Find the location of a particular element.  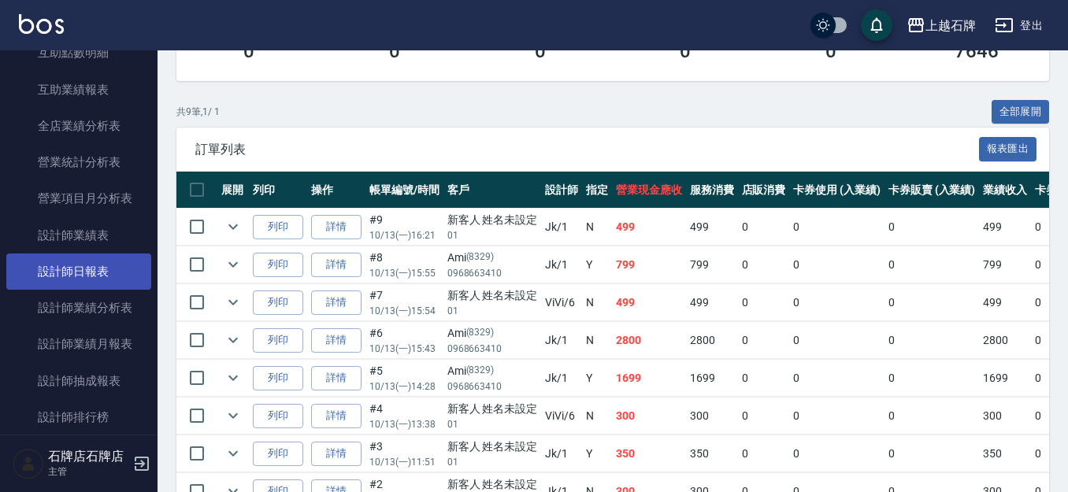

button: 報表匯出 is located at coordinates (1008, 149).